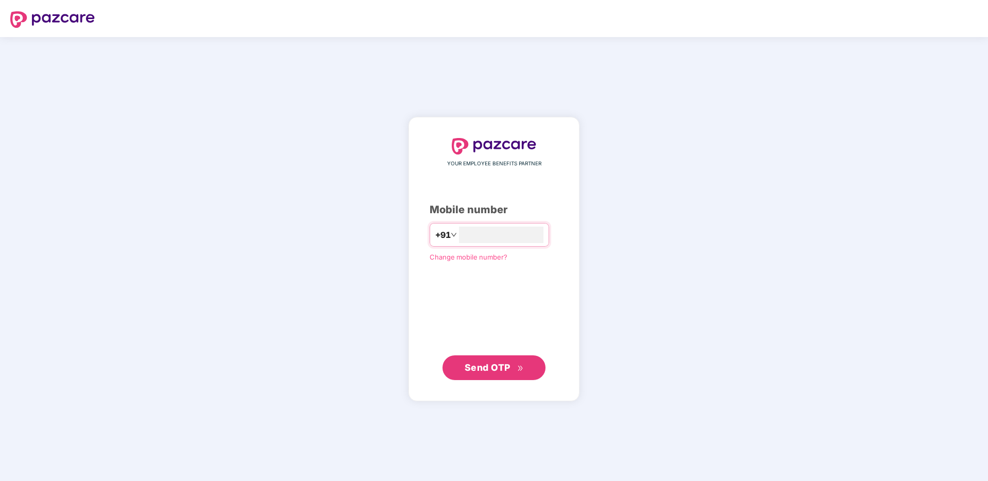 This screenshot has width=988, height=481. Describe the element at coordinates (494, 368) in the screenshot. I see `button: Send OTPdouble-right` at that location.